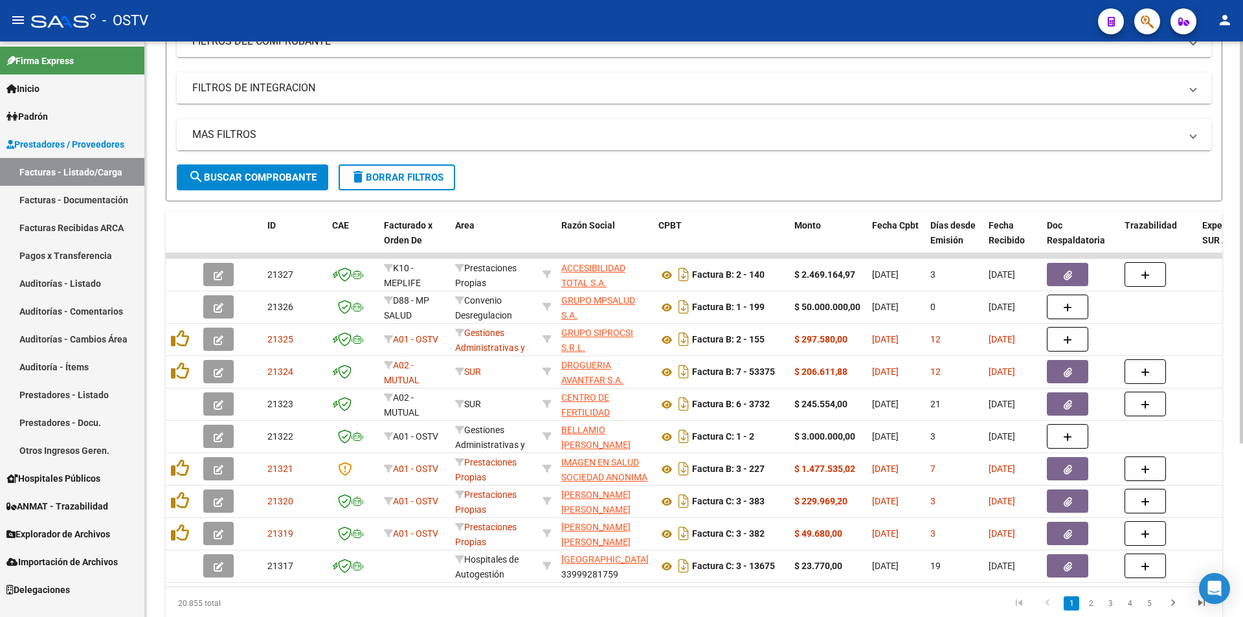  I want to click on li: page 4, so click(1130, 604).